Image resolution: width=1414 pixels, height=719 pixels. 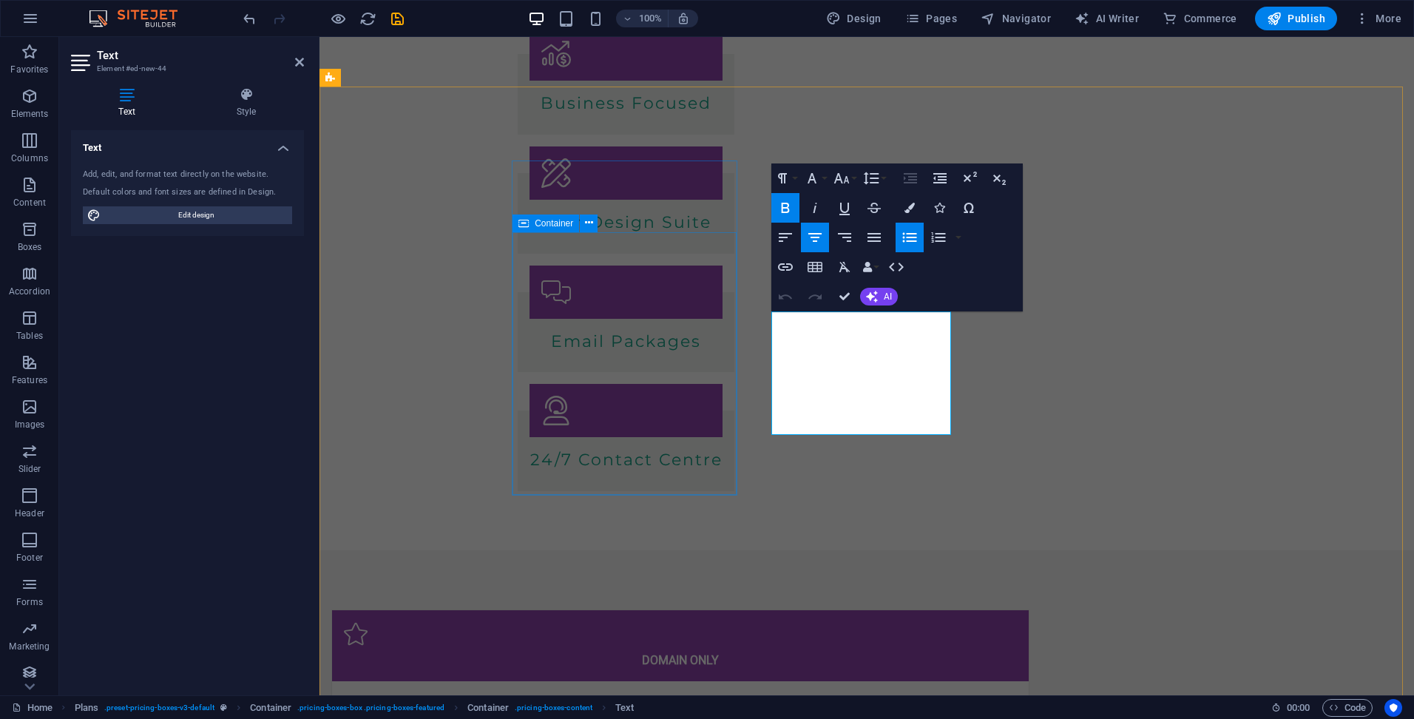 What do you see at coordinates (815, 178) in the screenshot?
I see `button: Font Family` at bounding box center [815, 178].